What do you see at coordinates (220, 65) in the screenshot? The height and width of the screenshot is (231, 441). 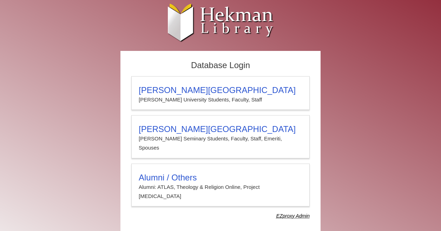 I see `h2: Database Login` at bounding box center [220, 65].